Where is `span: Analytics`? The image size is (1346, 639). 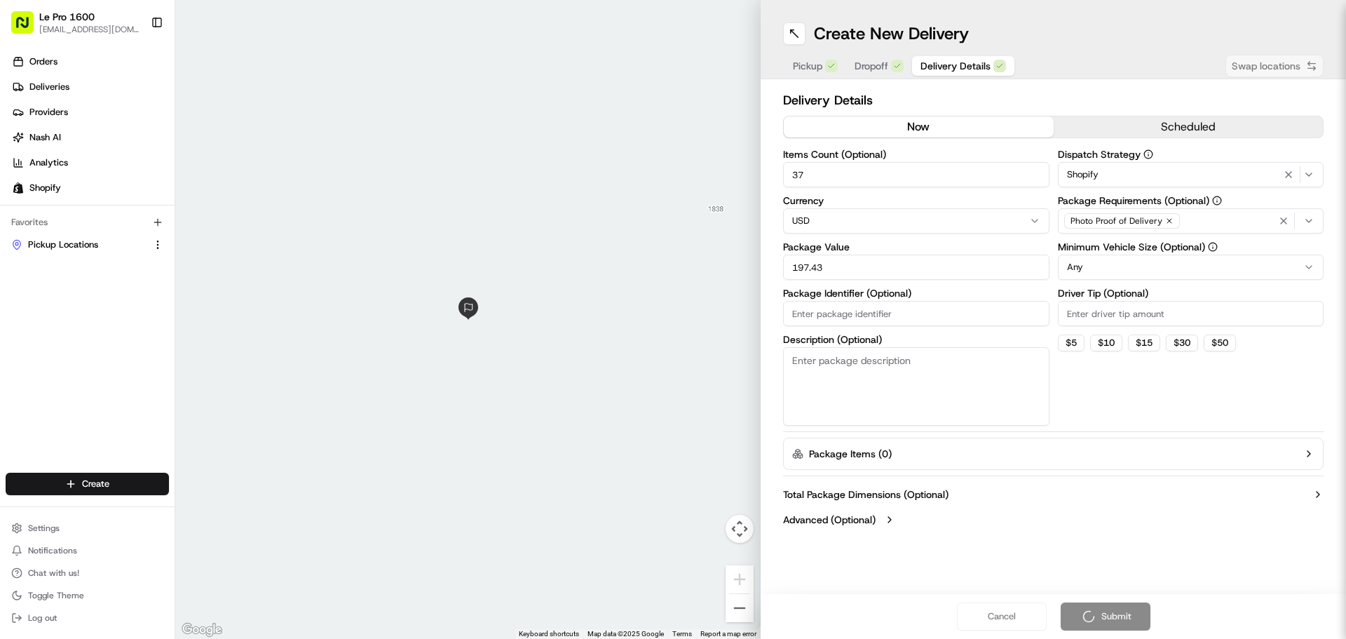 span: Analytics is located at coordinates (48, 163).